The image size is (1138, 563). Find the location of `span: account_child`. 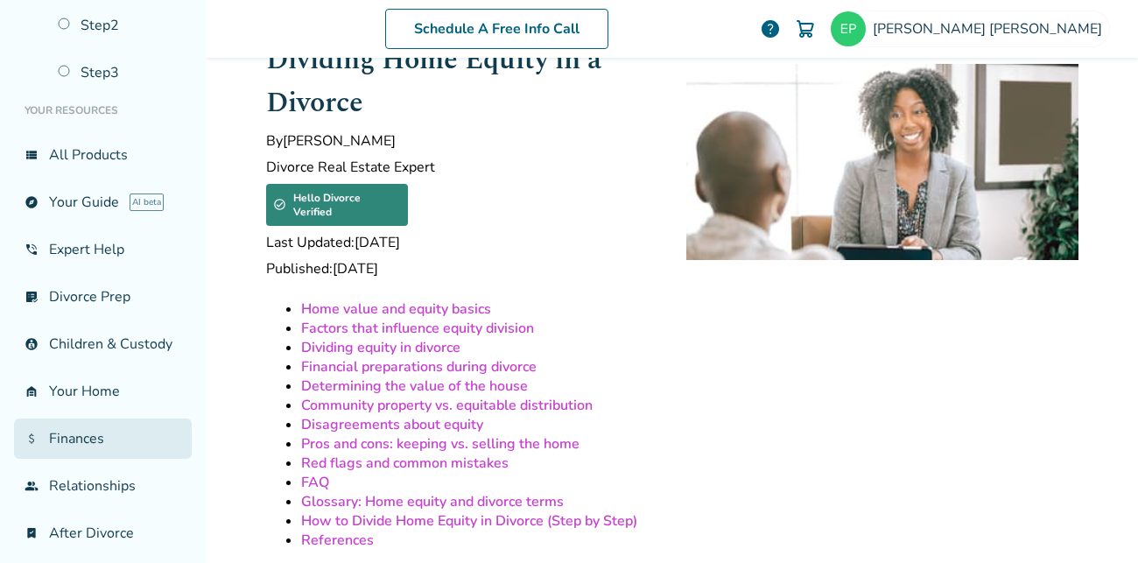

span: account_child is located at coordinates (32, 344).